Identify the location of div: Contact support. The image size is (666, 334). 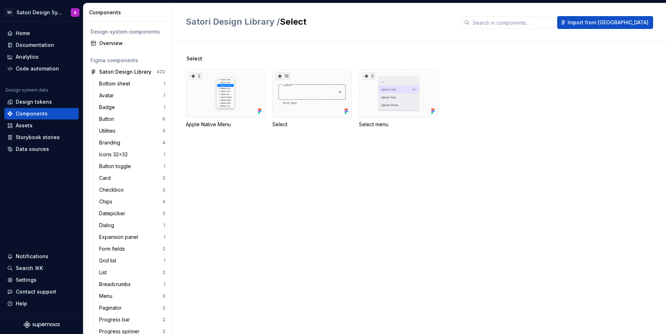
(36, 292).